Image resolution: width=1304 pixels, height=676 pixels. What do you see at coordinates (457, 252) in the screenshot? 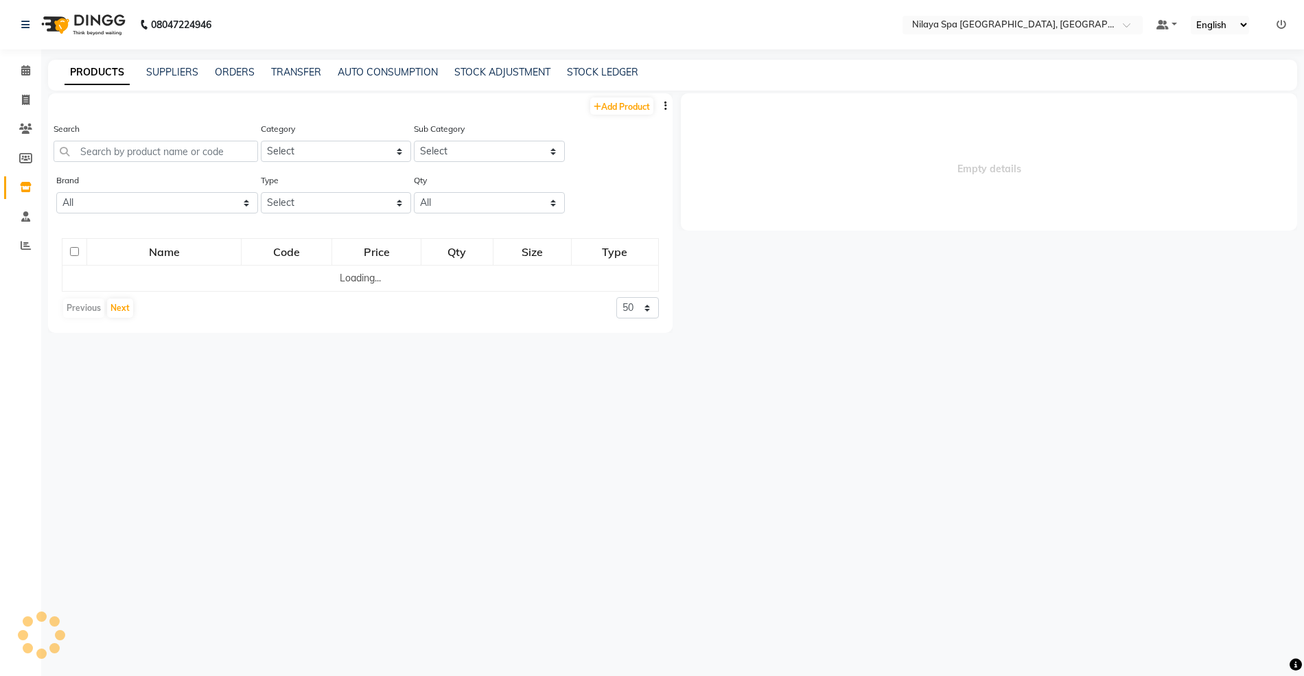
I see `div: Qty` at bounding box center [457, 252].